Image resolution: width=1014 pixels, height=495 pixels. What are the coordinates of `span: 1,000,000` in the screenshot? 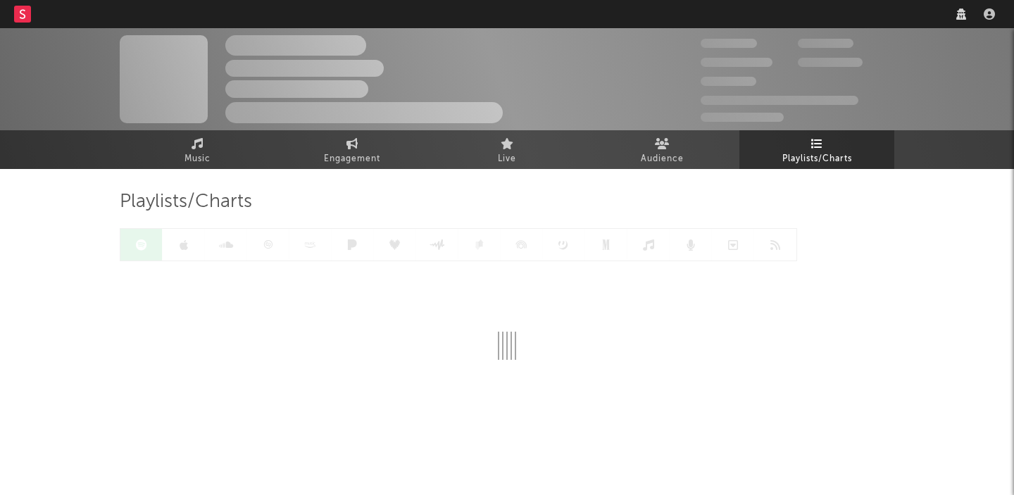 It's located at (830, 62).